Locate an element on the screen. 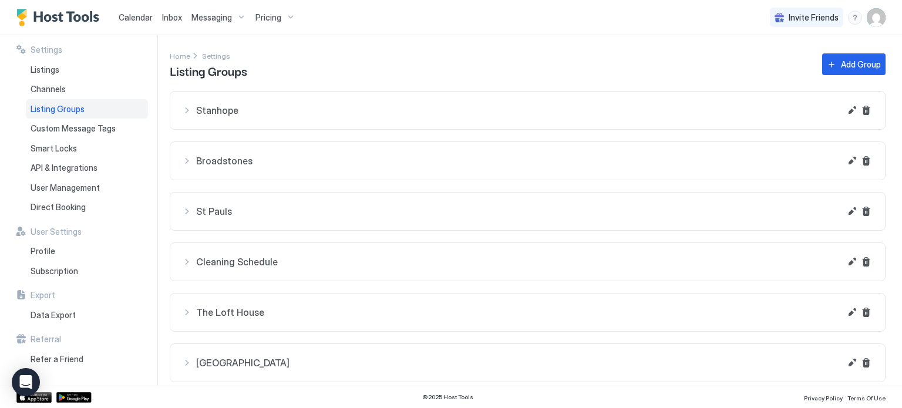  a: Settings is located at coordinates (216, 55).